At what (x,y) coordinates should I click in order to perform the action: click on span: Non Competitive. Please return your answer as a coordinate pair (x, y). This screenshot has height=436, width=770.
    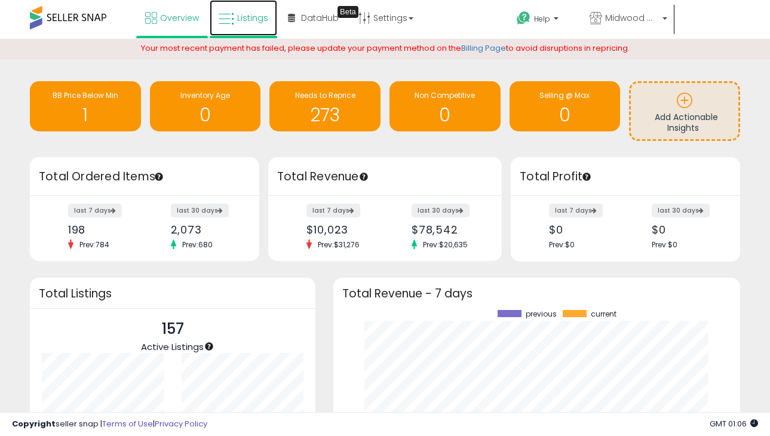
    Looking at the image, I should click on (444, 95).